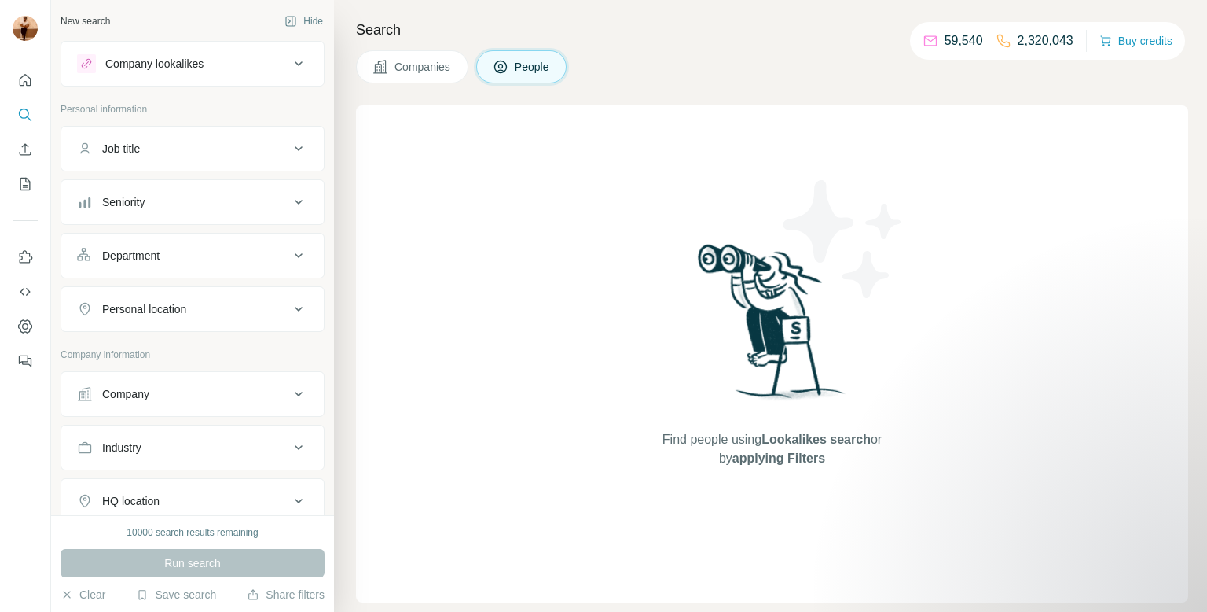  I want to click on button: Save search, so click(176, 594).